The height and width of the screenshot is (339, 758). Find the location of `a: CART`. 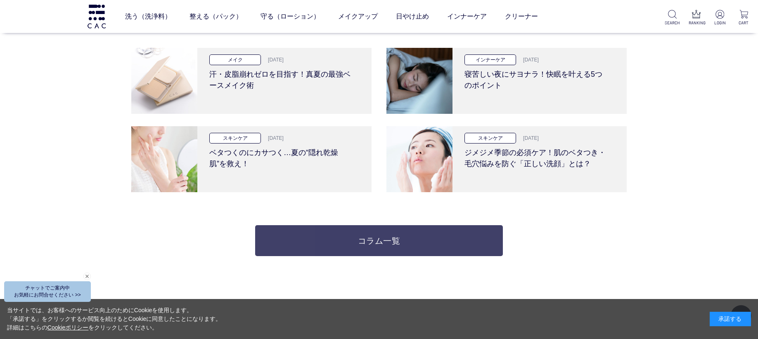

a: CART is located at coordinates (743, 18).